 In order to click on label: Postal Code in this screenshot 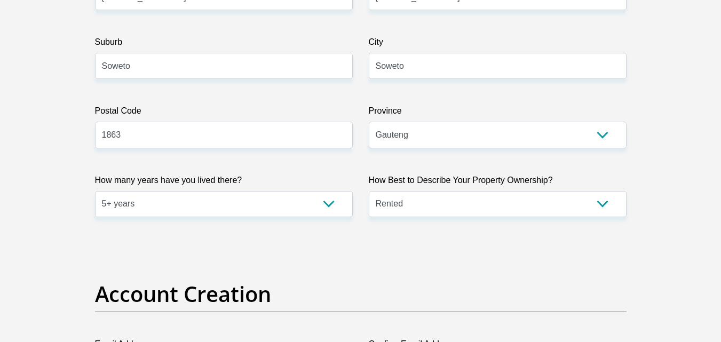, I will do `click(224, 113)`.